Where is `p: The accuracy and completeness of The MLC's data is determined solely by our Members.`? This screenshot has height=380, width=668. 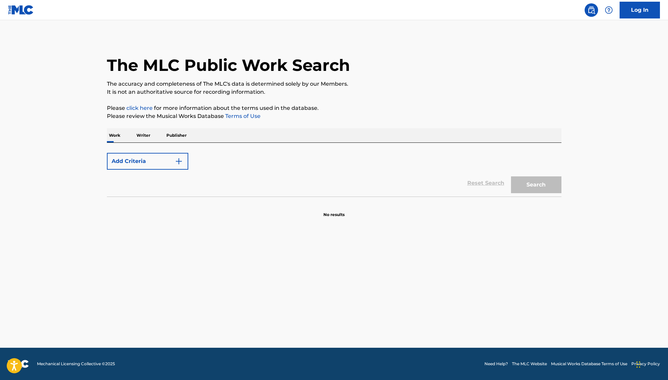 p: The accuracy and completeness of The MLC's data is determined solely by our Members. is located at coordinates (334, 84).